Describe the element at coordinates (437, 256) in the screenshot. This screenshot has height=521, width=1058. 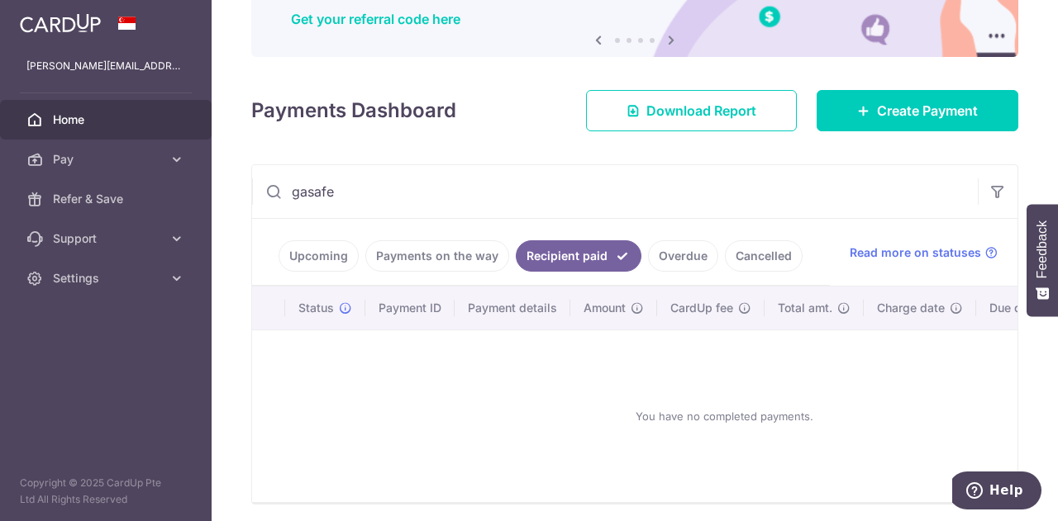
I see `a: Payments on the way` at that location.